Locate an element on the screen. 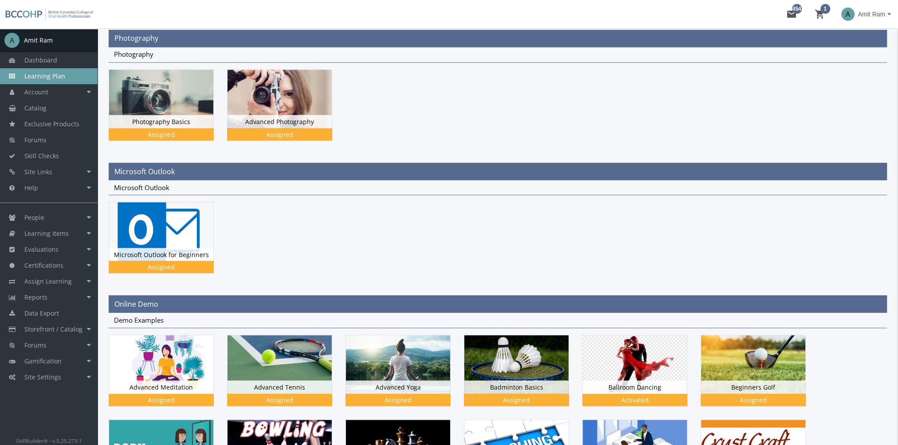  span: Dashboard is located at coordinates (41, 60).